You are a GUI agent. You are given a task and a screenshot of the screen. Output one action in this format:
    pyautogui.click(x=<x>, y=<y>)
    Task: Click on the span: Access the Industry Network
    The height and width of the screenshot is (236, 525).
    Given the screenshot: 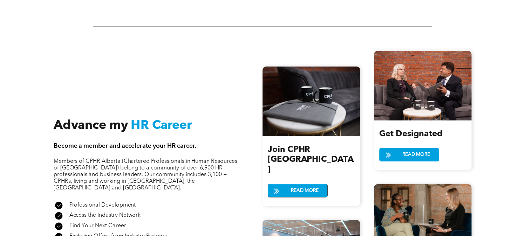 What is the action you would take?
    pyautogui.click(x=105, y=216)
    